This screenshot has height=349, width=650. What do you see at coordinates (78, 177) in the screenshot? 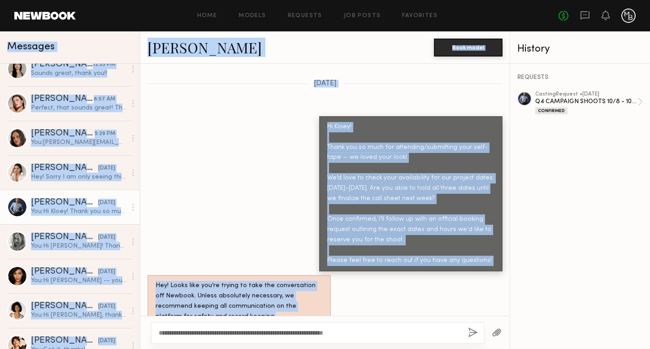
I see `div: Hey! Sorry I am only seeing this now. I am definitely interested. Is the shoot a few days?` at bounding box center [78, 177].